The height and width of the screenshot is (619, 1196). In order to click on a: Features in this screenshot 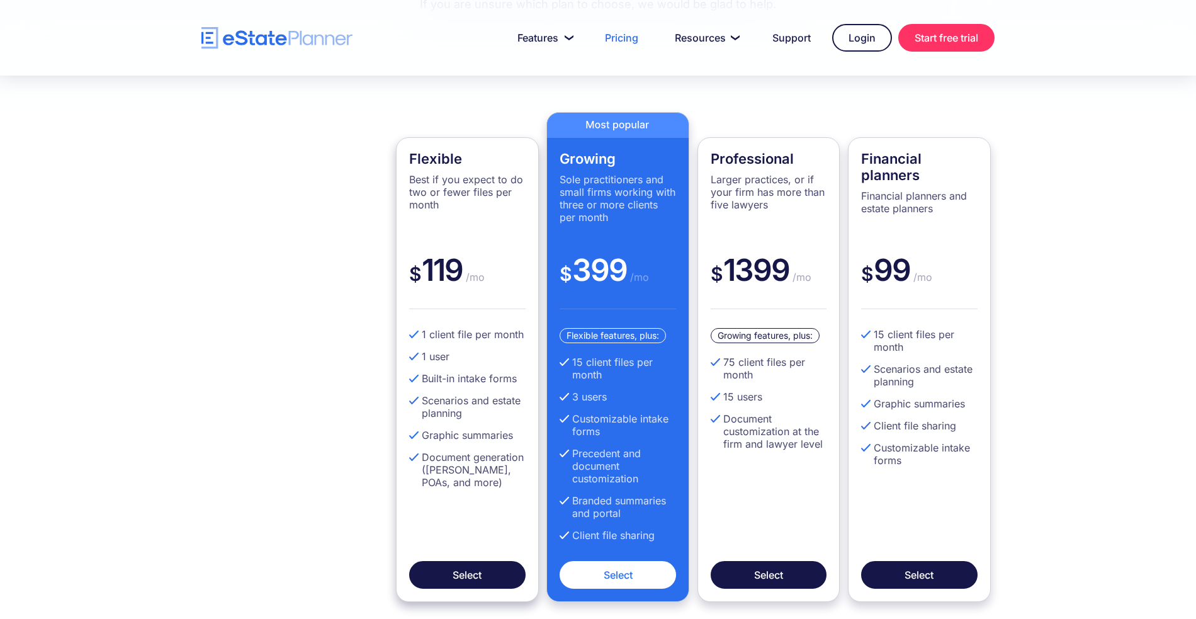, I will do `click(542, 38)`.